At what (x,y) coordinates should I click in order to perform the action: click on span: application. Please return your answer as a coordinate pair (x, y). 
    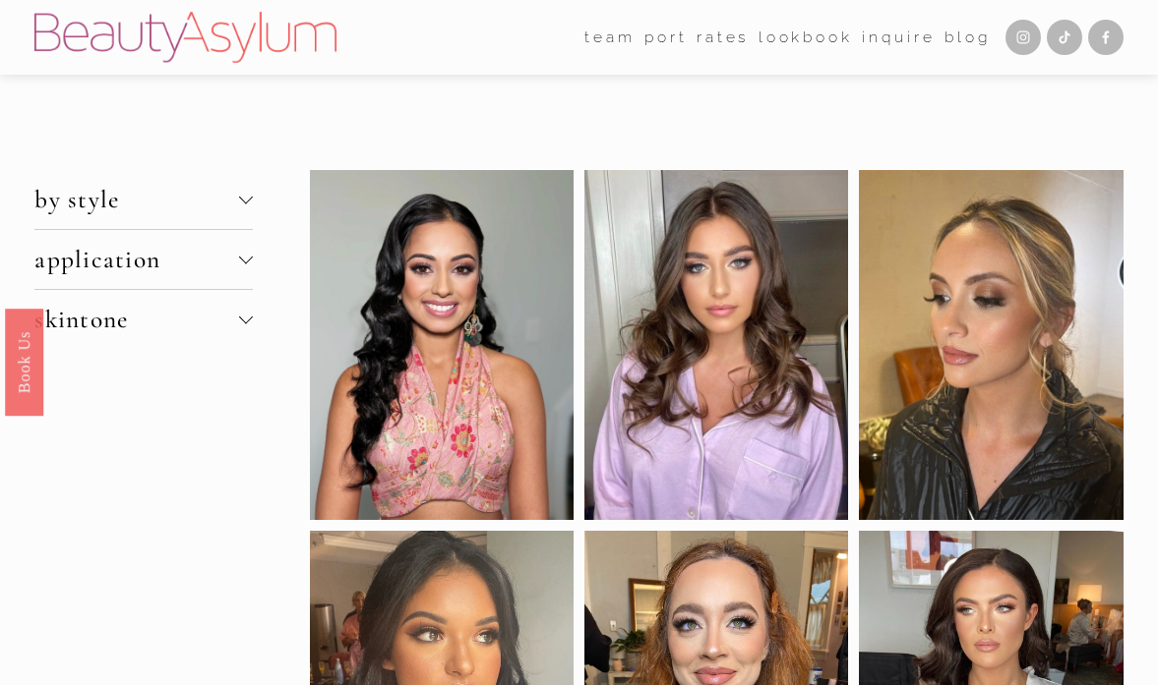
    Looking at the image, I should click on (137, 260).